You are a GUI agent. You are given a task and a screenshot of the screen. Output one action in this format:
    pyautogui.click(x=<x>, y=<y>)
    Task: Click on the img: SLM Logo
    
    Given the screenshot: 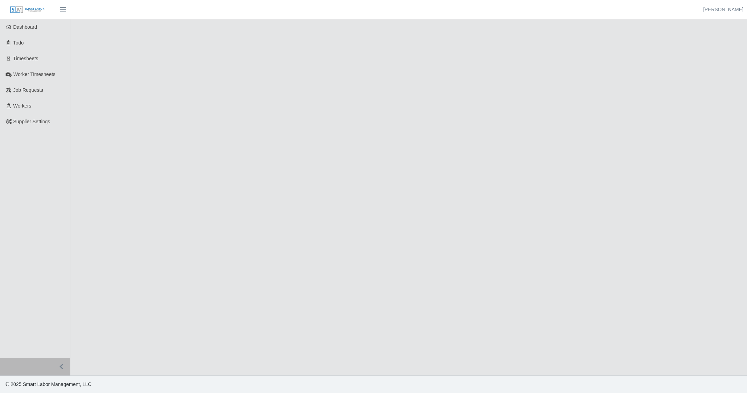 What is the action you would take?
    pyautogui.click(x=27, y=10)
    